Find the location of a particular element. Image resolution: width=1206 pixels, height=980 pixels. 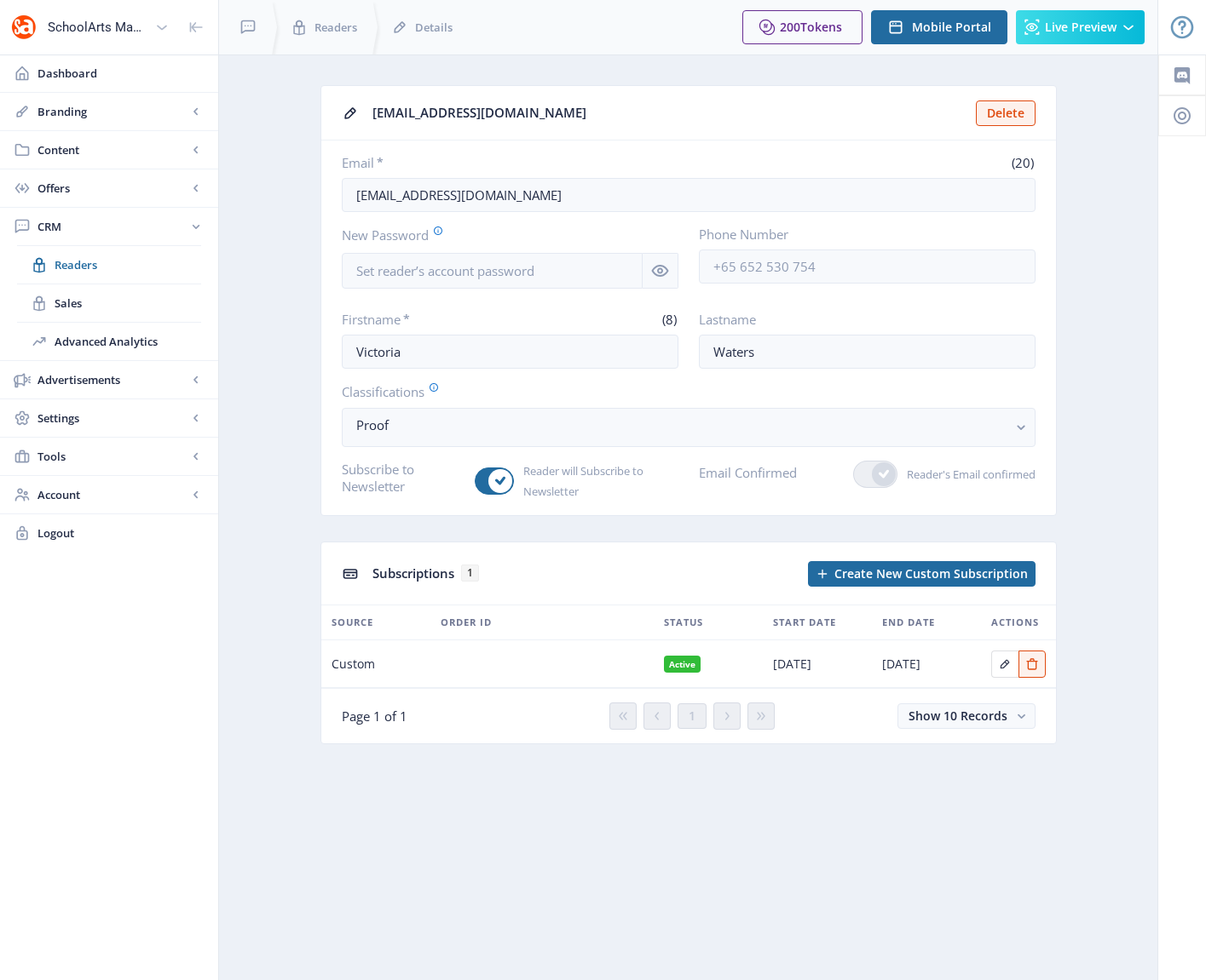

label: New Password is located at coordinates (503, 235).